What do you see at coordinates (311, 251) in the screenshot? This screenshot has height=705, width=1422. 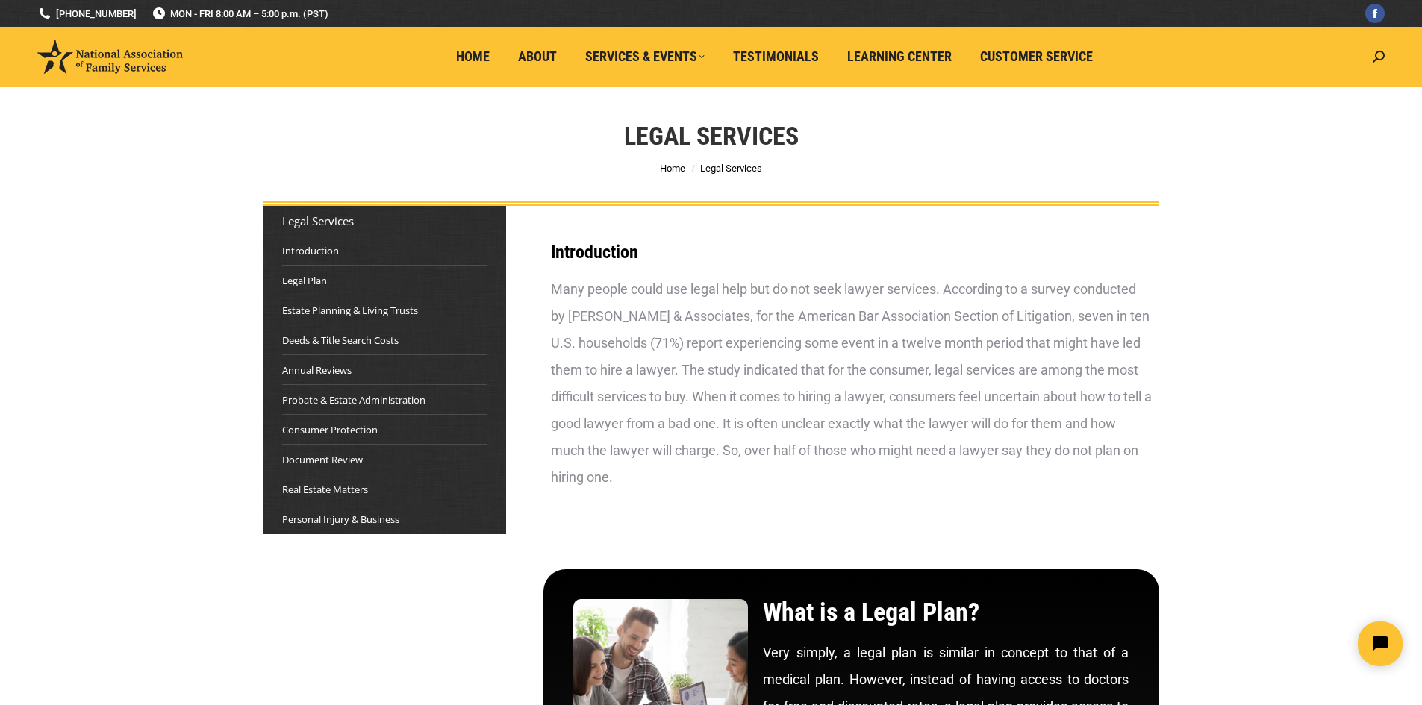 I see `a: Introduction` at bounding box center [311, 251].